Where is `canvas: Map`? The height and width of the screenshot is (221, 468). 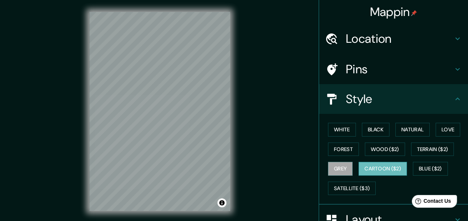 canvas: Map is located at coordinates (160, 111).